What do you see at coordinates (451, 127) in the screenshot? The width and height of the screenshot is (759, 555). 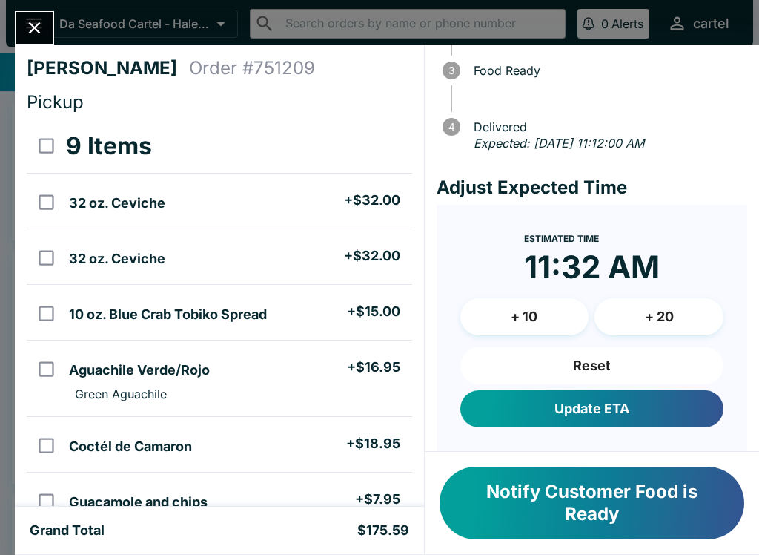 I see `text: 4` at bounding box center [451, 127].